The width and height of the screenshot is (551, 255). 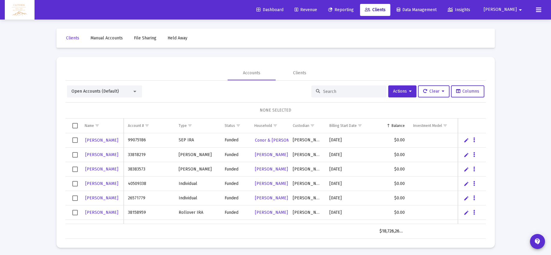 What do you see at coordinates (149, 169) in the screenshot?
I see `td: 38383573` at bounding box center [149, 169].